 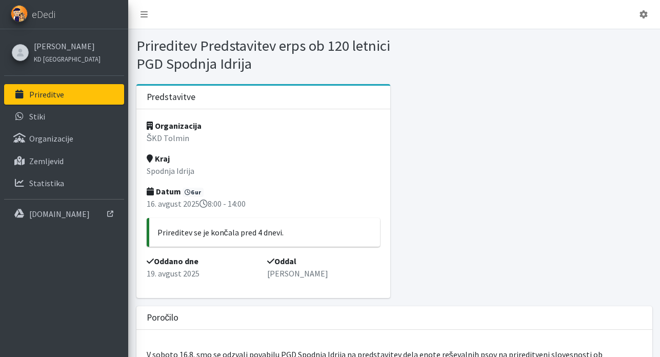 I want to click on a: Zemljevid, so click(x=64, y=161).